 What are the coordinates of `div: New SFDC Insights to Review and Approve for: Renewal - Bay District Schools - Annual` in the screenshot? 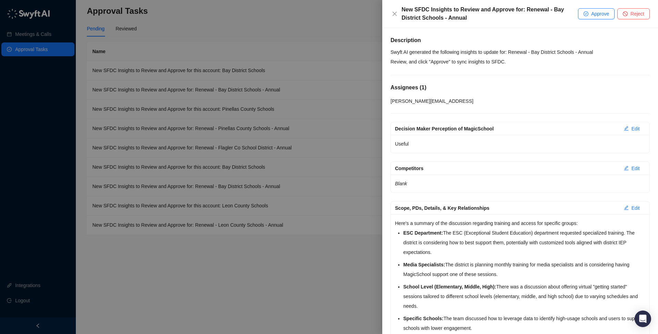 It's located at (490, 14).